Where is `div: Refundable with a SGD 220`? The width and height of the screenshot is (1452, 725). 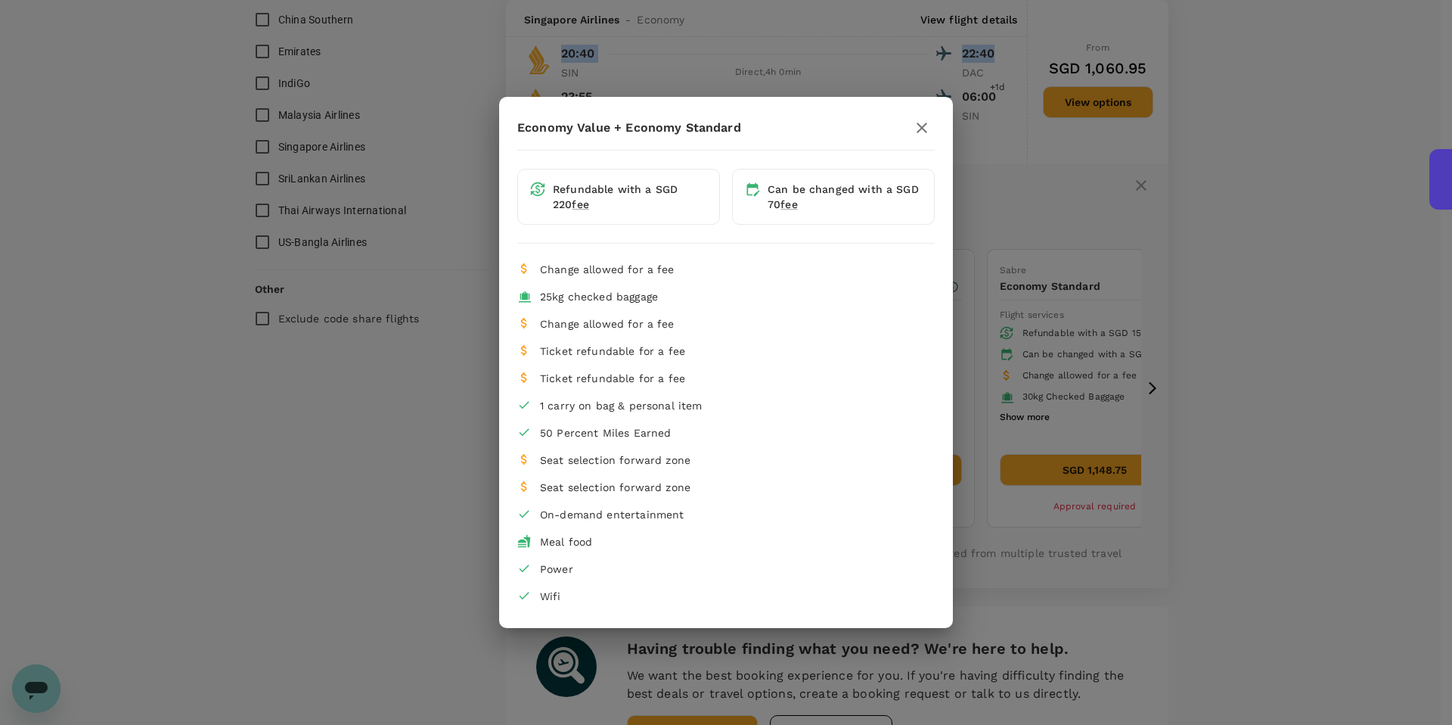
div: Refundable with a SGD 220 is located at coordinates (630, 197).